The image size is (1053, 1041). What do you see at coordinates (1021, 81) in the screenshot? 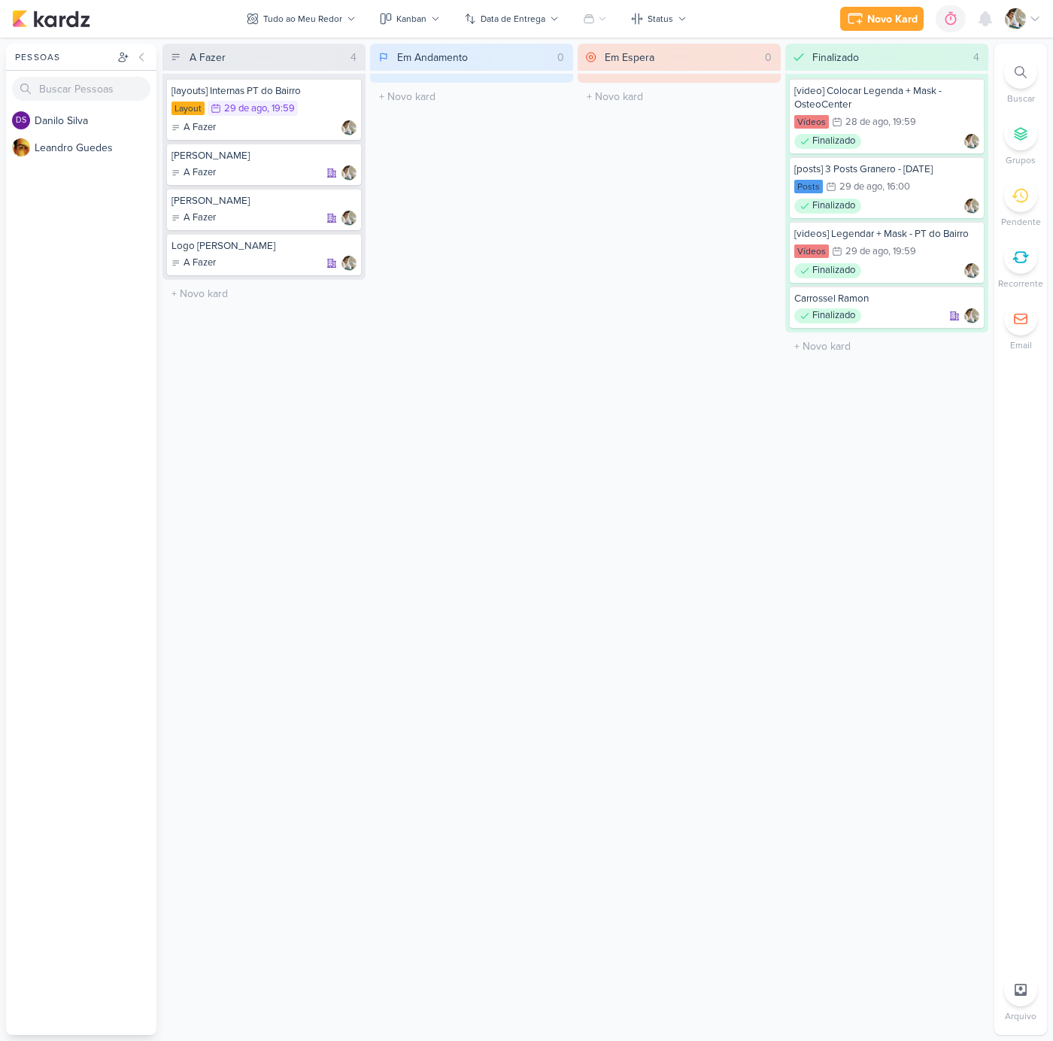
I see `li: Ctrl + F` at bounding box center [1021, 81].